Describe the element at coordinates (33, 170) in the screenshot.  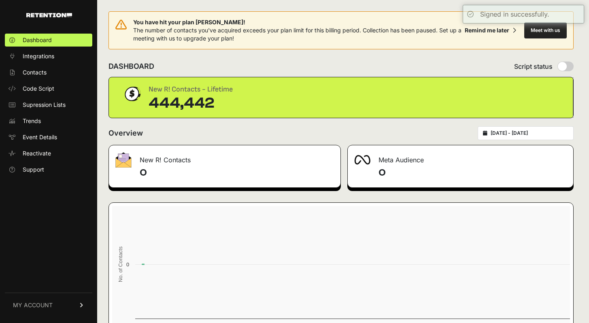
I see `span: Support` at that location.